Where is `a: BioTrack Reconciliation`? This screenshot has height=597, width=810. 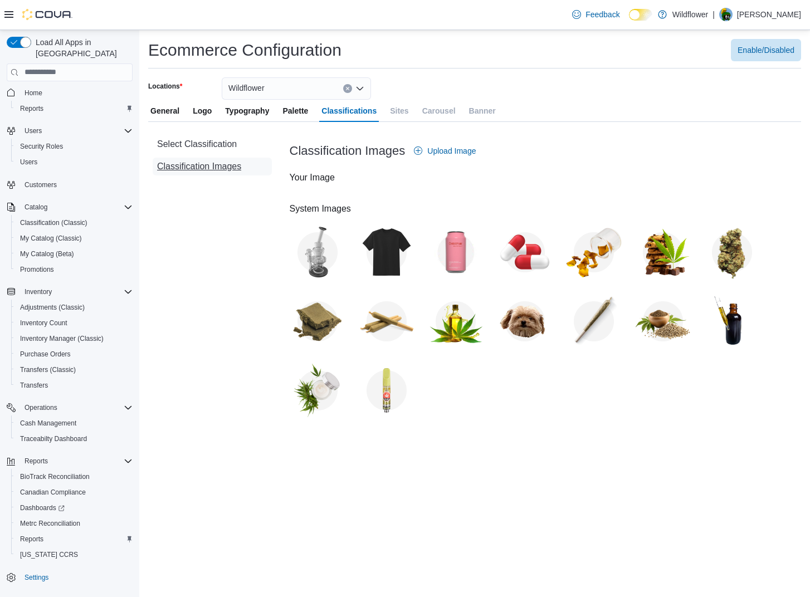
a: BioTrack Reconciliation is located at coordinates (55, 477).